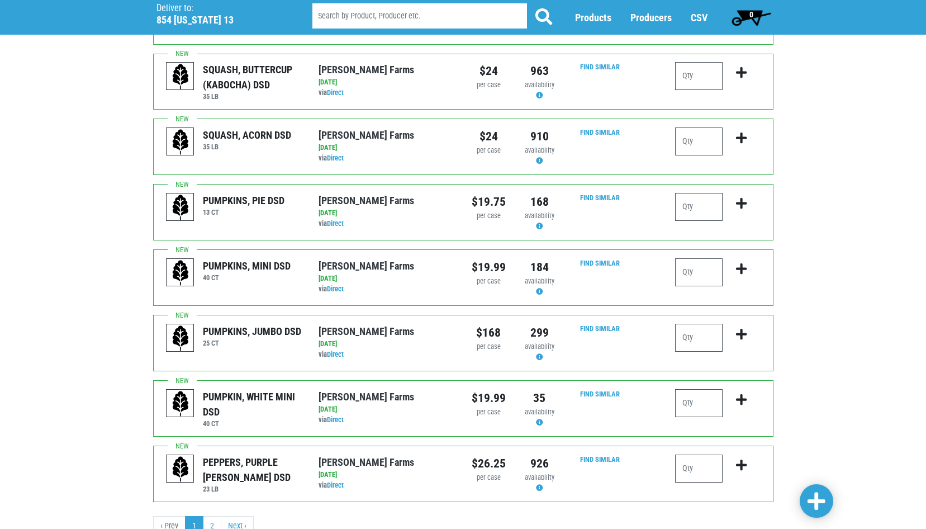 The image size is (926, 529). What do you see at coordinates (539, 398) in the screenshot?
I see `div: 35` at bounding box center [539, 398].